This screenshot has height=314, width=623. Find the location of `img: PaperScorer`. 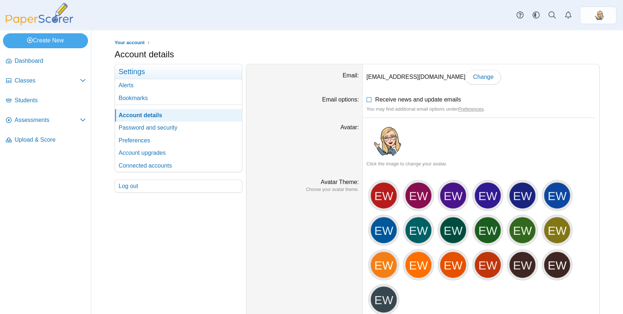

img: PaperScorer is located at coordinates (39, 14).